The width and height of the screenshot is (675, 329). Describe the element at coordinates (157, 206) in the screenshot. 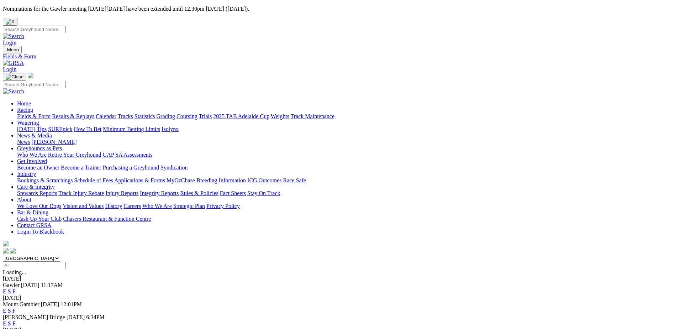

I see `a: Who We Are` at that location.